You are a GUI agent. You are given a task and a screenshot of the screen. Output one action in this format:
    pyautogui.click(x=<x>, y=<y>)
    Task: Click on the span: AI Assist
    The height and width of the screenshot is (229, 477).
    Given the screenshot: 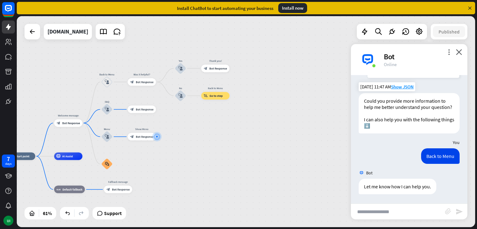 What is the action you would take?
    pyautogui.click(x=67, y=156)
    